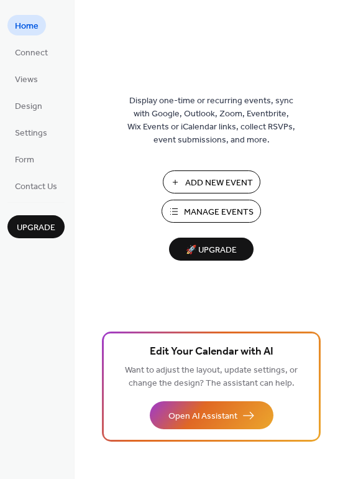 The height and width of the screenshot is (479, 348). Describe the element at coordinates (211, 415) in the screenshot. I see `button: Open AI Assistant` at that location.